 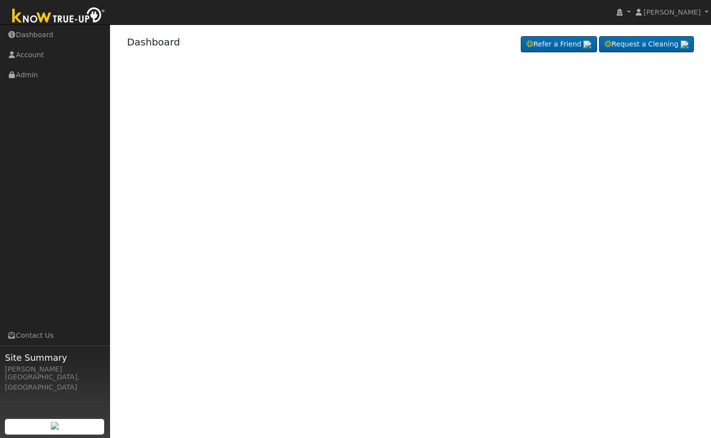 What do you see at coordinates (59, 16) in the screenshot?
I see `img: Know True-Up` at bounding box center [59, 16].